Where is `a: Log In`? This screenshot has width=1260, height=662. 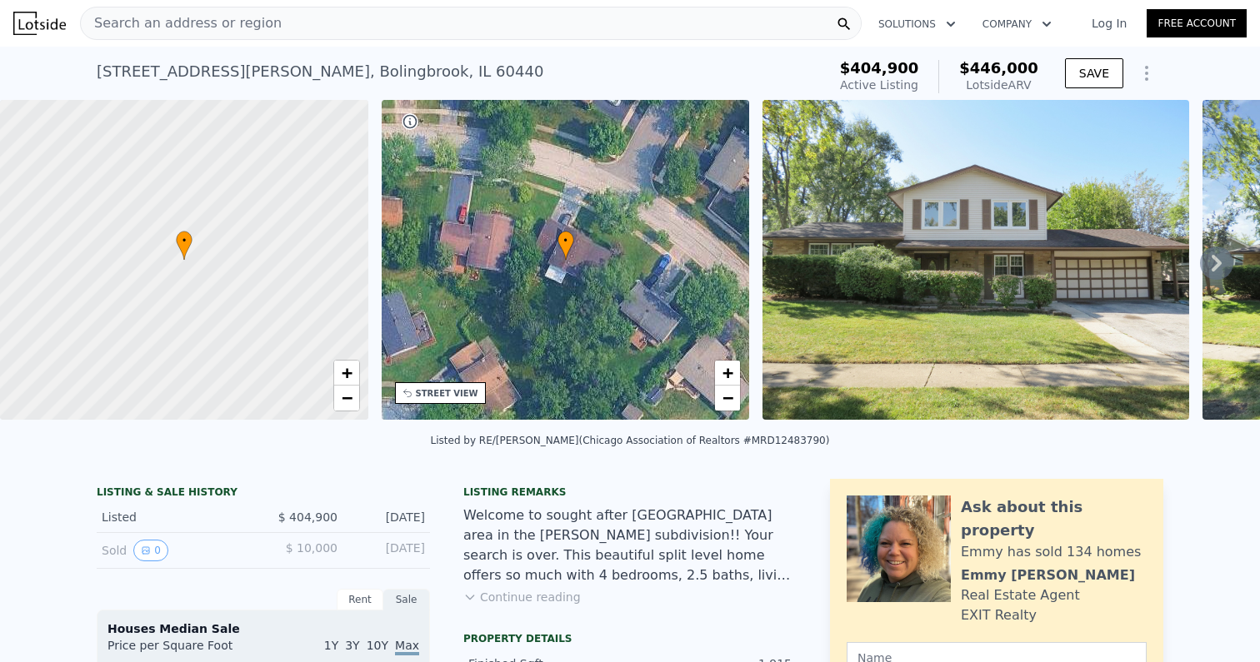
a: Log In is located at coordinates (1109, 23).